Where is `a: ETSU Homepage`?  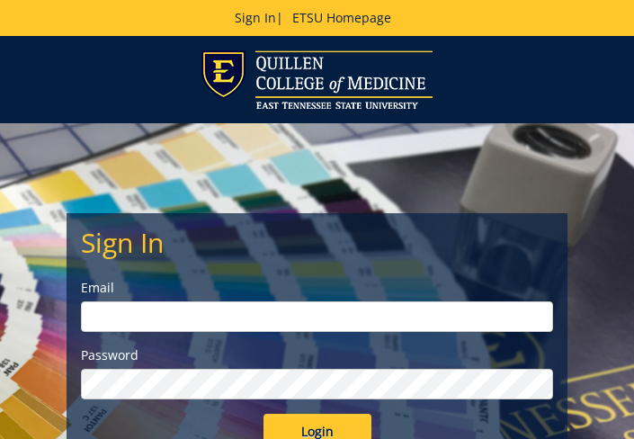 a: ETSU Homepage is located at coordinates (342, 17).